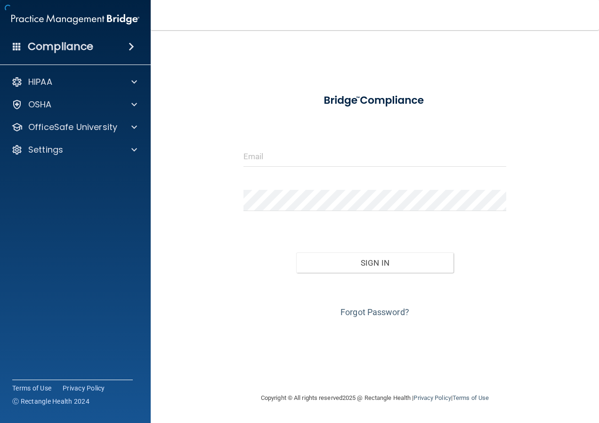  Describe the element at coordinates (74, 127) in the screenshot. I see `a: OfficeSafe University` at that location.